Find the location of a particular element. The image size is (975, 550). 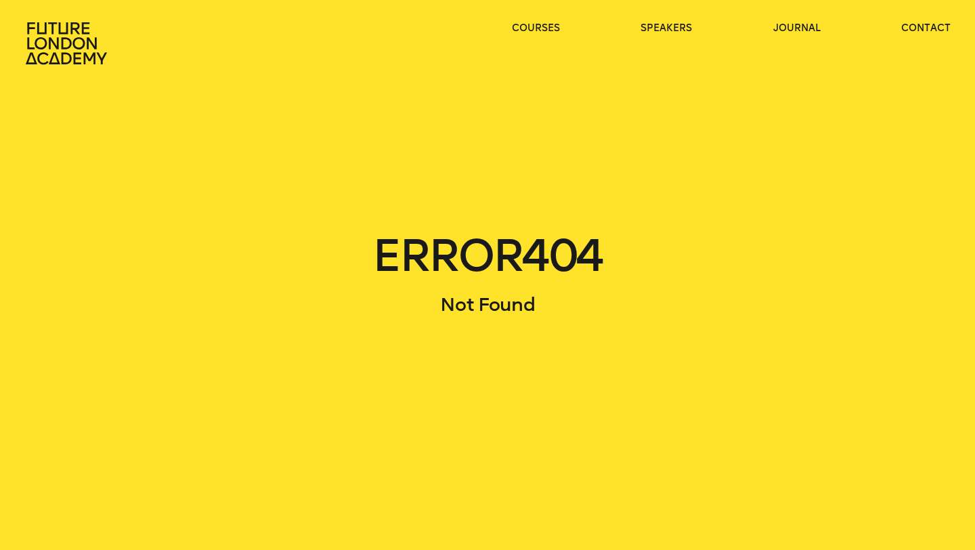

a: courses is located at coordinates (536, 28).